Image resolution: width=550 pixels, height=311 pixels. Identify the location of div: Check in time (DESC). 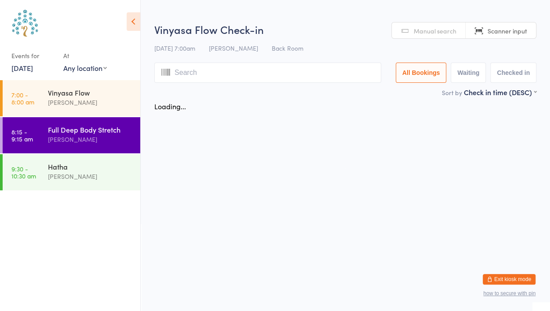
(500, 92).